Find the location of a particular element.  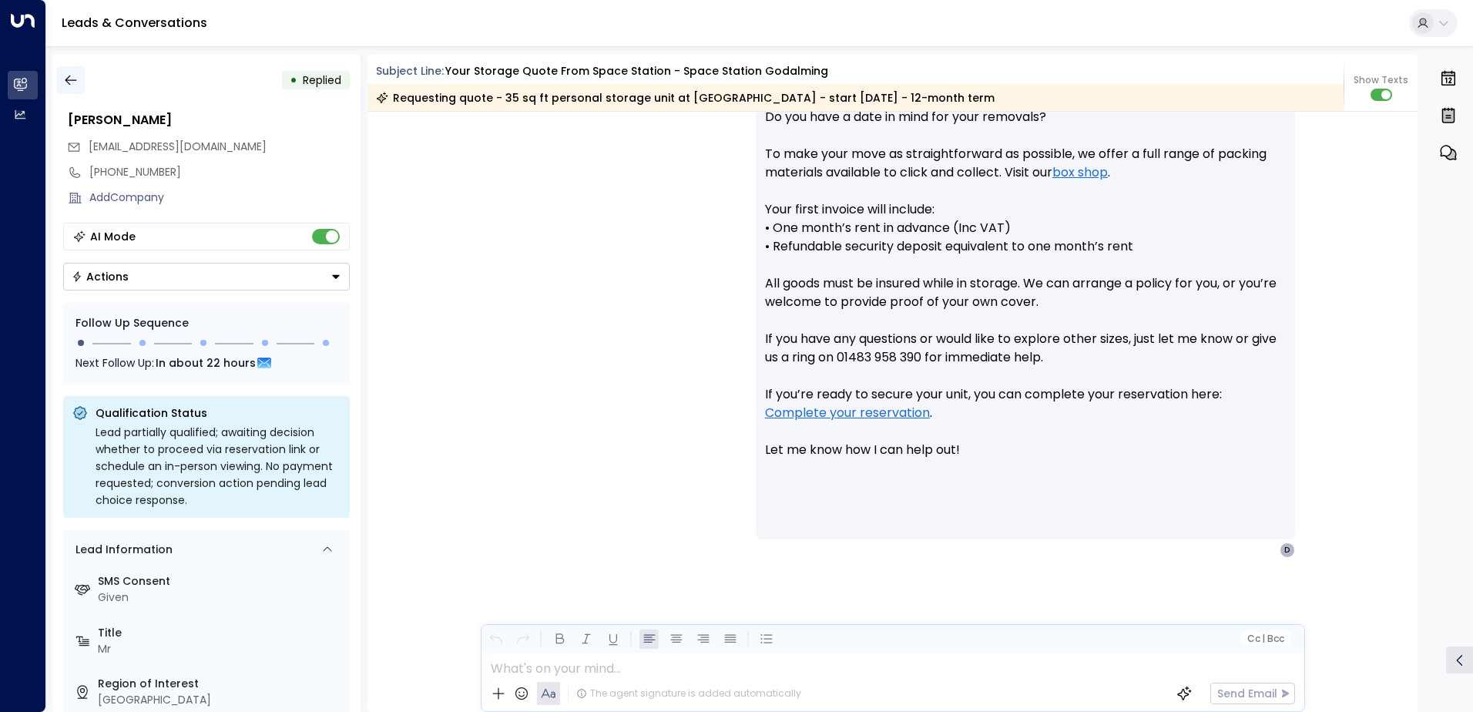

div: Given is located at coordinates (220, 597).